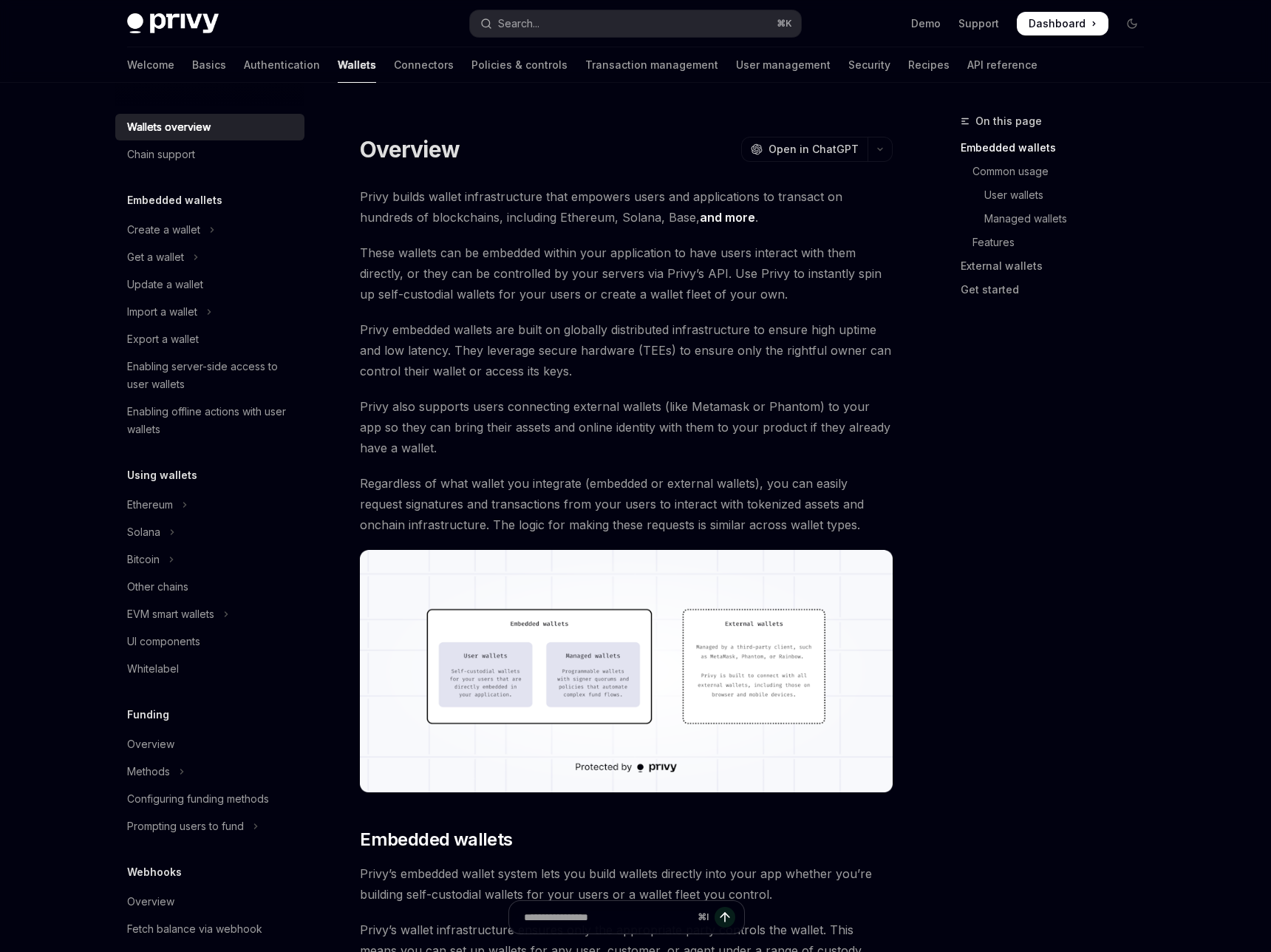 The width and height of the screenshot is (1271, 952). I want to click on img: dark logo, so click(173, 24).